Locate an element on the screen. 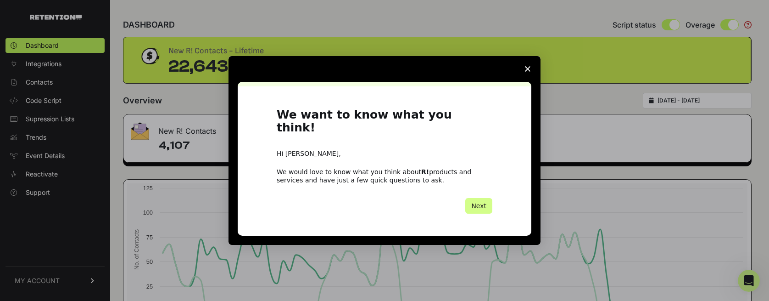 This screenshot has height=301, width=769. div: We would love to know what you think about products and services and have just a few quick questi... is located at coordinates (385, 176).